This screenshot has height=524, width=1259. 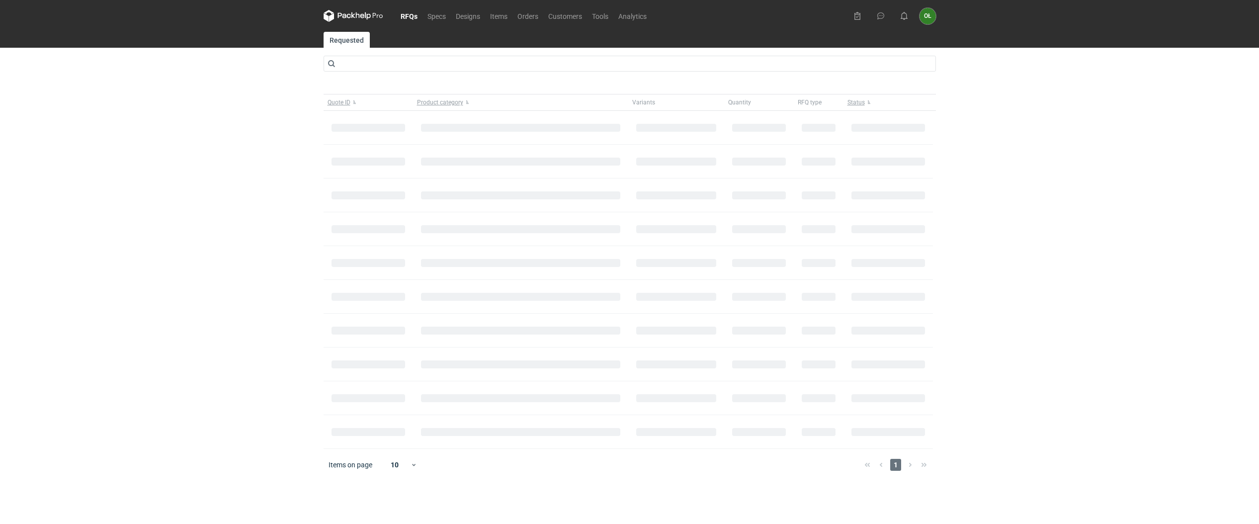 What do you see at coordinates (810, 102) in the screenshot?
I see `span: RFQ type` at bounding box center [810, 102].